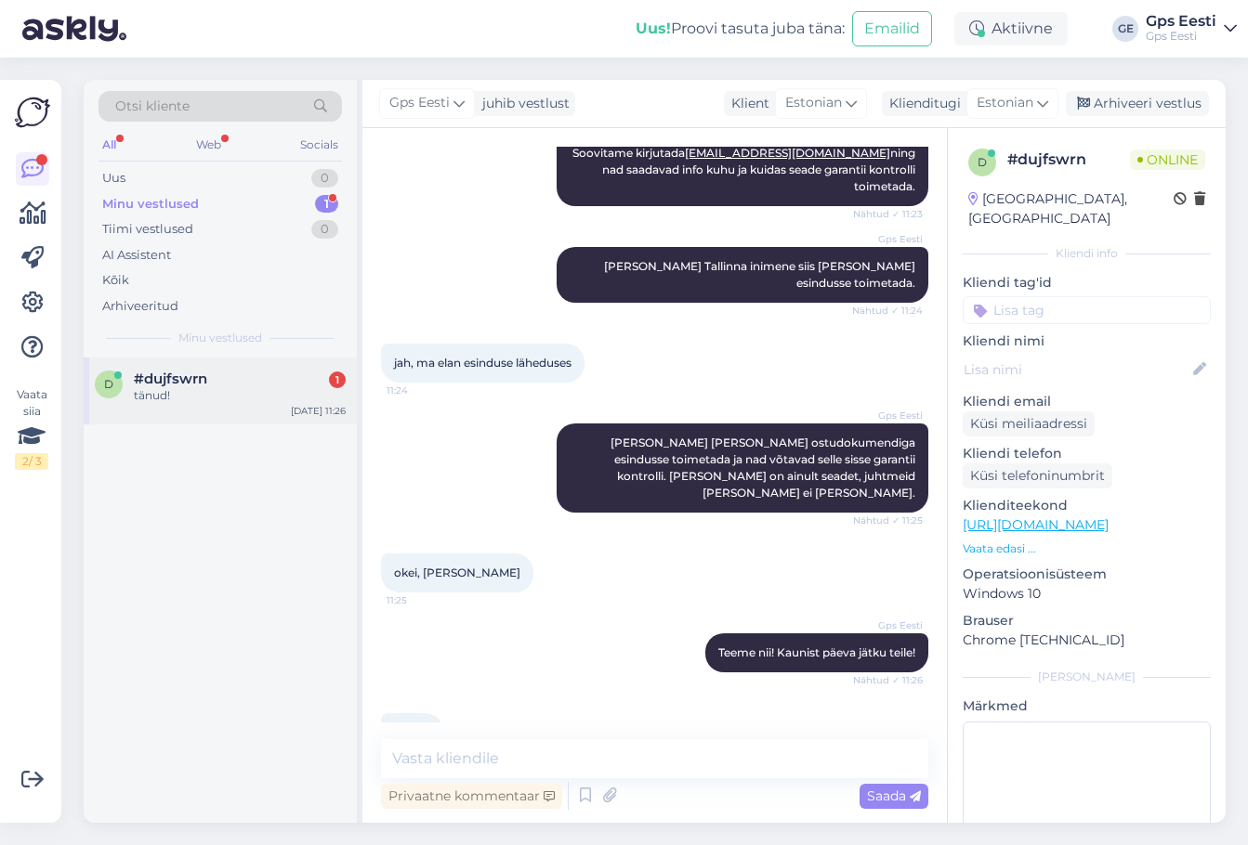  Describe the element at coordinates (817, 652) in the screenshot. I see `span: Teeme nii! Kaunist päeva jätku teile!` at that location.